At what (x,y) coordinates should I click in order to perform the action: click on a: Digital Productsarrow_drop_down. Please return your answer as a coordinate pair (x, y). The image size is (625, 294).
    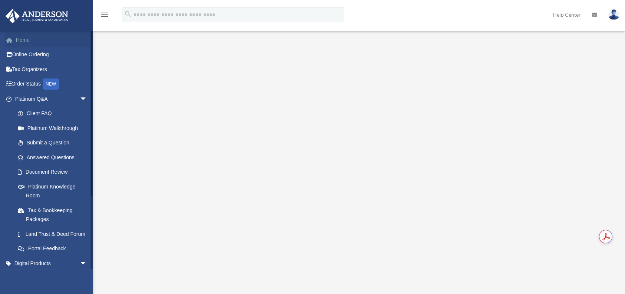
    Looking at the image, I should click on (52, 264).